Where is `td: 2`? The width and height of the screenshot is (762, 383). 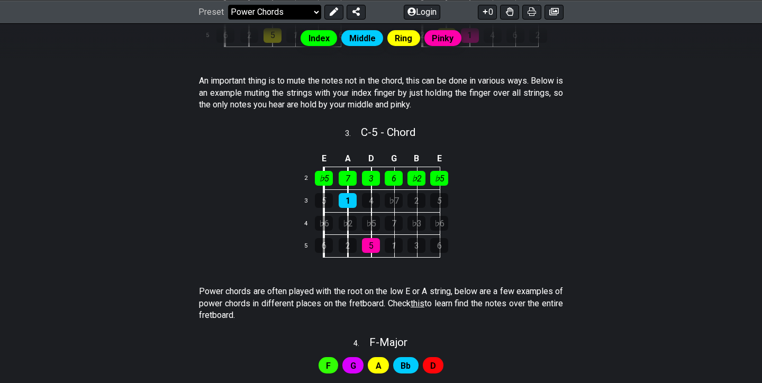
td: 2 is located at coordinates (311, 178).